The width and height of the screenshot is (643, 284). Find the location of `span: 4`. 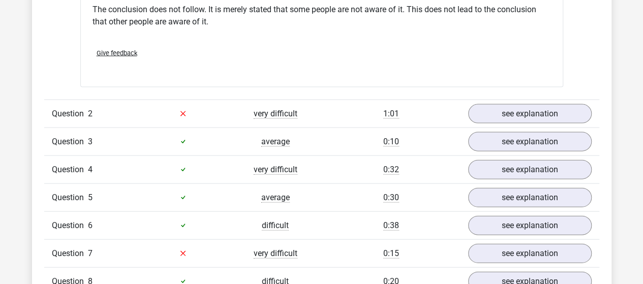

span: 4 is located at coordinates (90, 169).